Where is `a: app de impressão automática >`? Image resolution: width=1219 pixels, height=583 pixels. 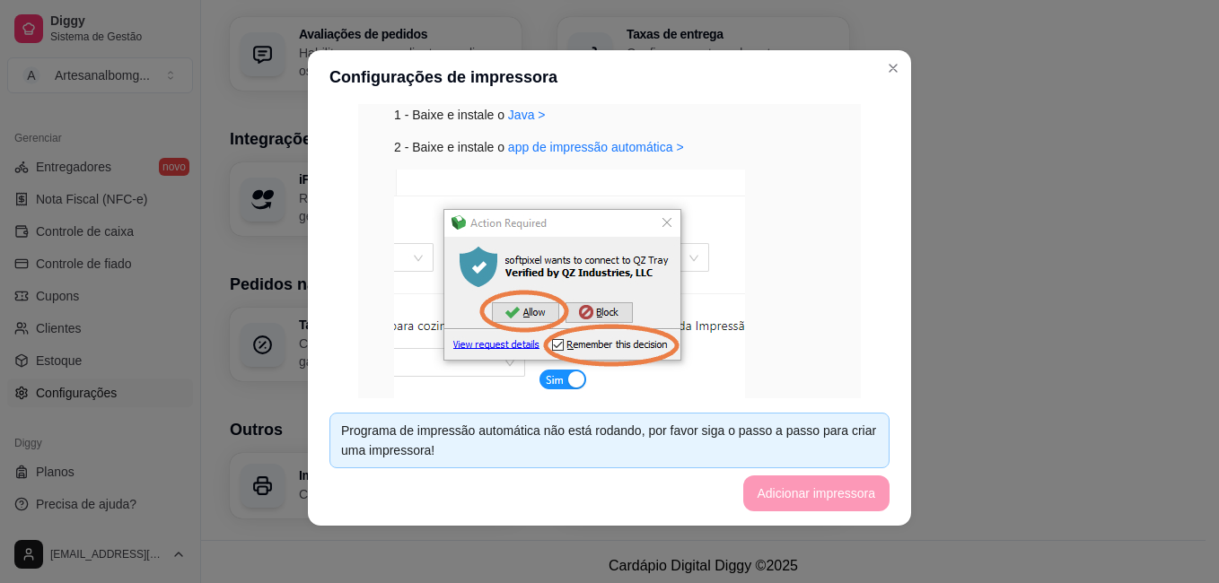 a: app de impressão automática > is located at coordinates (596, 147).